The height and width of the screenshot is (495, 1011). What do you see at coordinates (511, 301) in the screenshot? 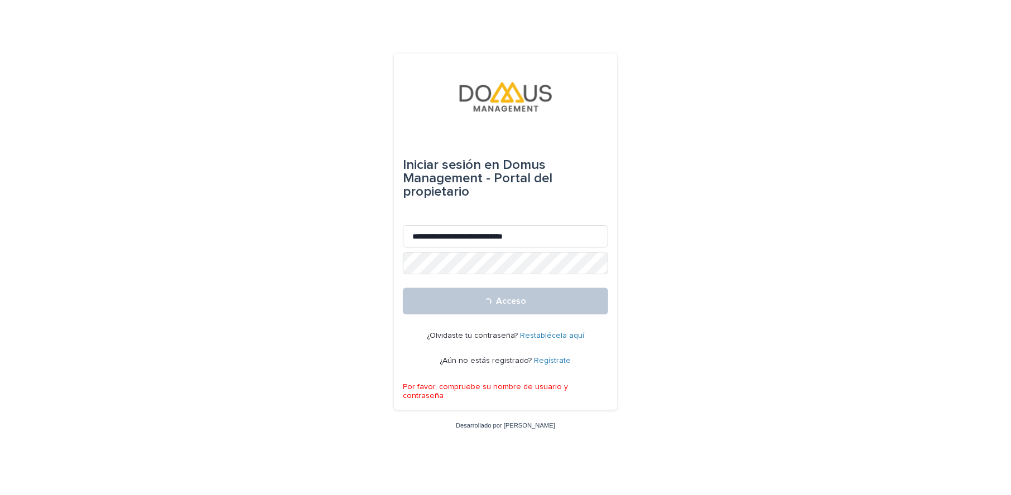
I see `font: Acceso` at bounding box center [511, 301].